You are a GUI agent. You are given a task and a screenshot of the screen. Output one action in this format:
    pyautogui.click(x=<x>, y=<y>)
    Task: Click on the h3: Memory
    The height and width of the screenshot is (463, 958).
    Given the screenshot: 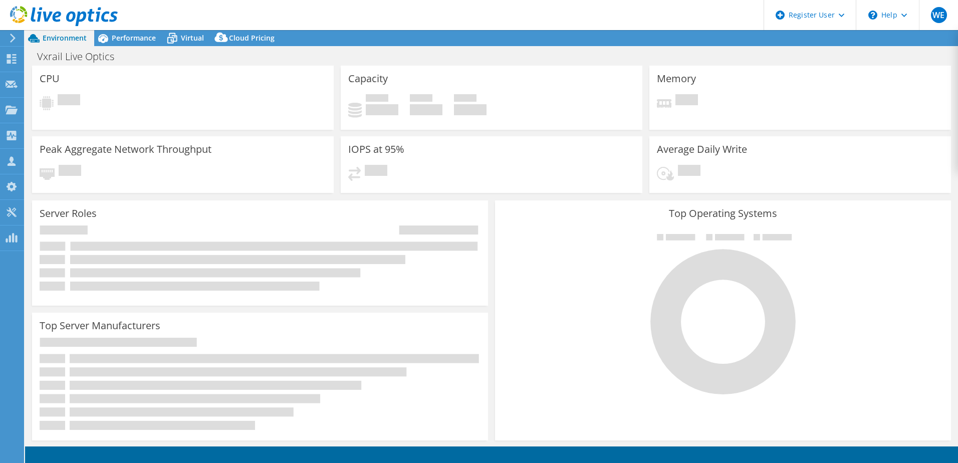 What is the action you would take?
    pyautogui.click(x=676, y=79)
    